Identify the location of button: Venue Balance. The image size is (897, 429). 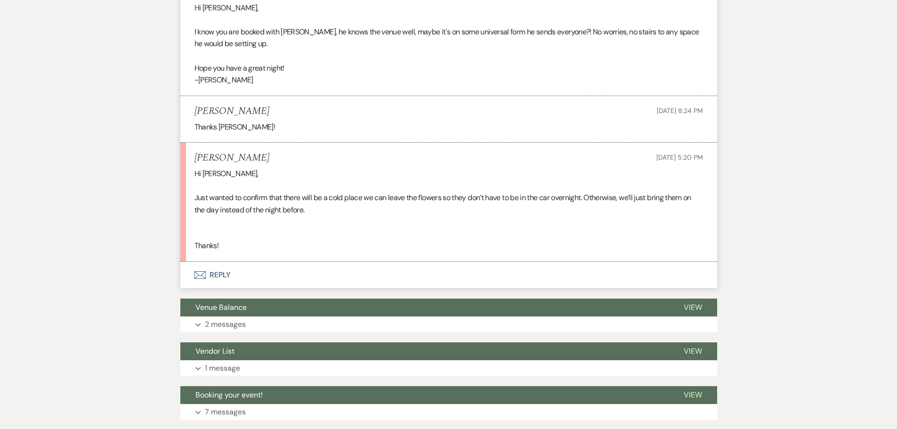
(424, 308).